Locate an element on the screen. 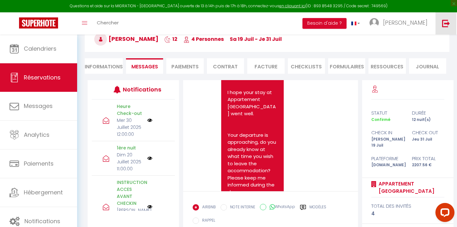 Image resolution: width=457 pixels, height=227 pixels. li: Journal is located at coordinates (427, 66).